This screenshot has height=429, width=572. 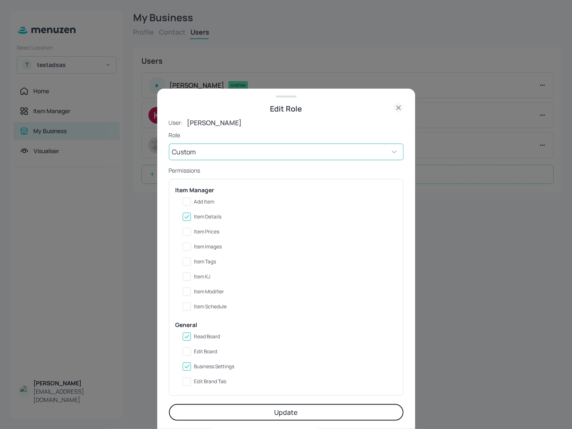 I want to click on p: Role, so click(x=286, y=135).